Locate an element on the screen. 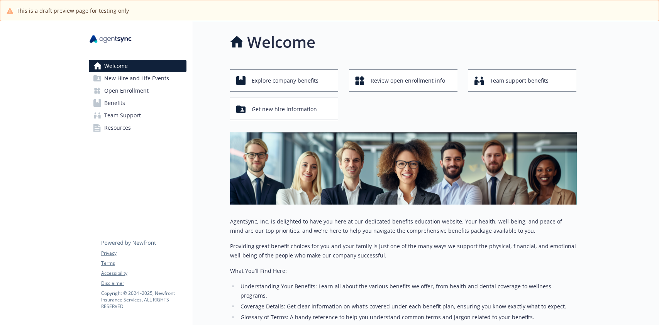  button: Get new hire information is located at coordinates (284, 109).